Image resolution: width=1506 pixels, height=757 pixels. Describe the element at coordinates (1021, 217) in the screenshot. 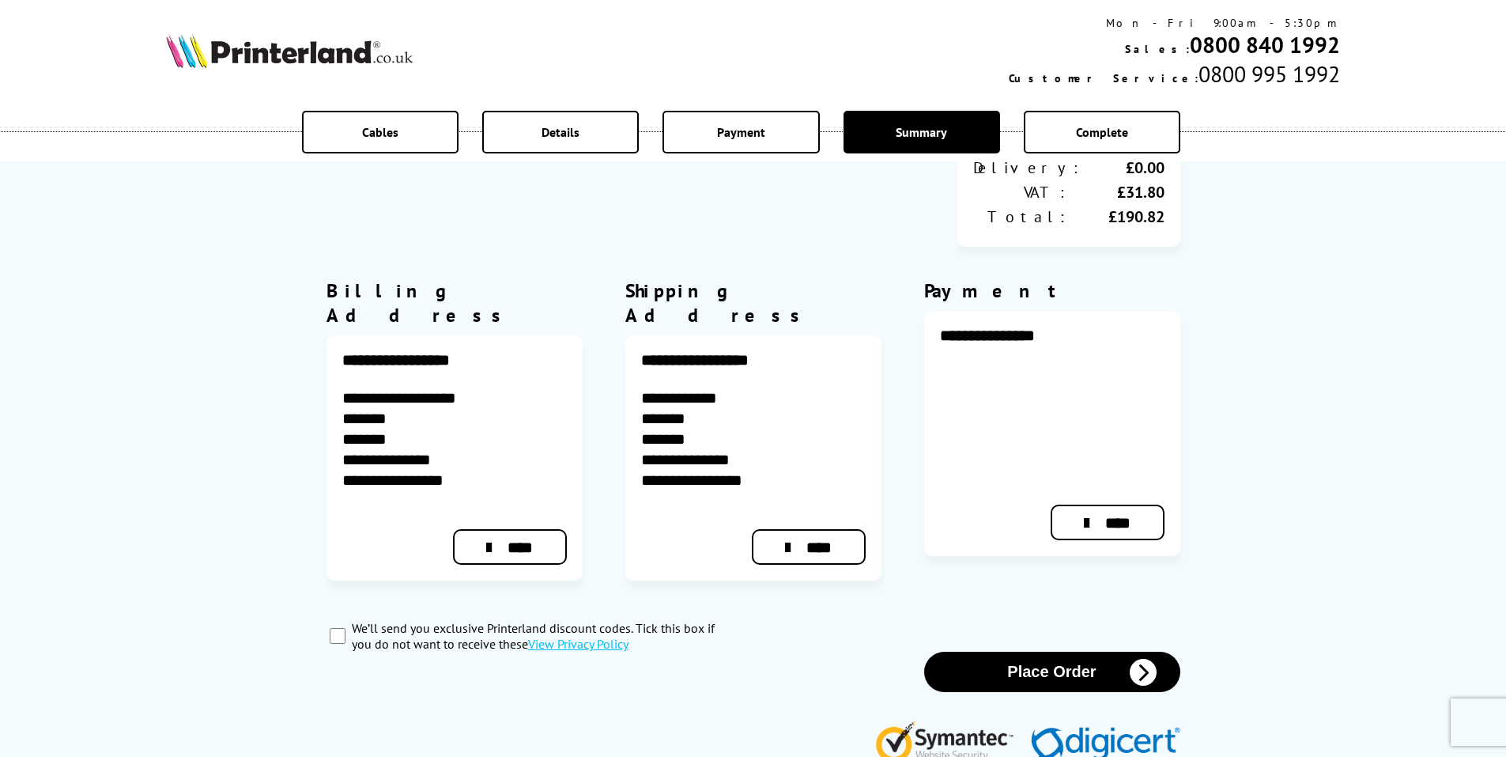

I see `div: Total:` at that location.